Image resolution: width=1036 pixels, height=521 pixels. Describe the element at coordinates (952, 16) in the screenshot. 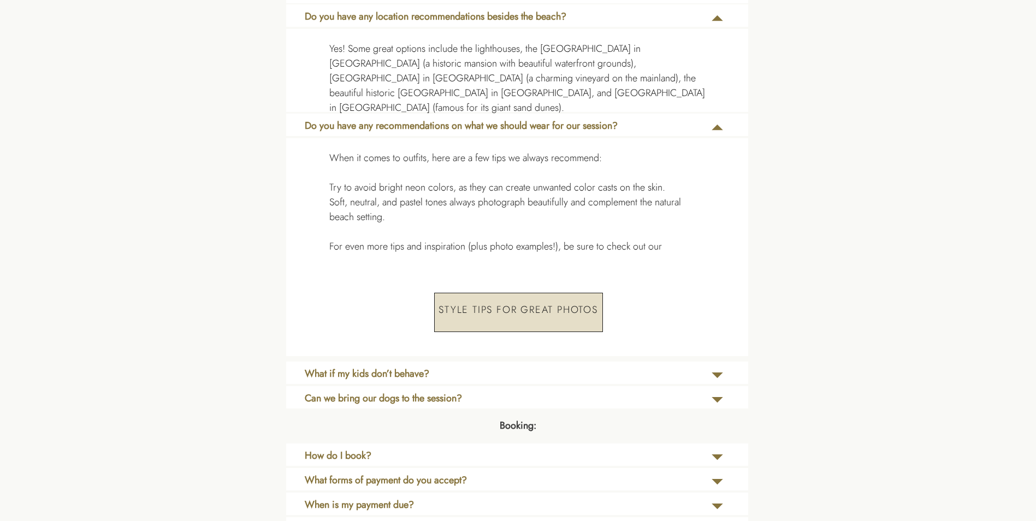

I see `a: Blog` at that location.